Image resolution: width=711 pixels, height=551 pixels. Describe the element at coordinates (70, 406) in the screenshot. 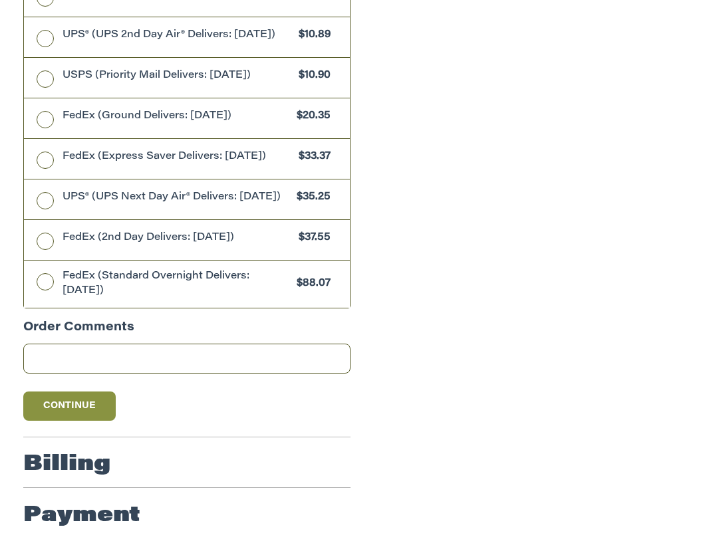

I see `button: Continue` at that location.